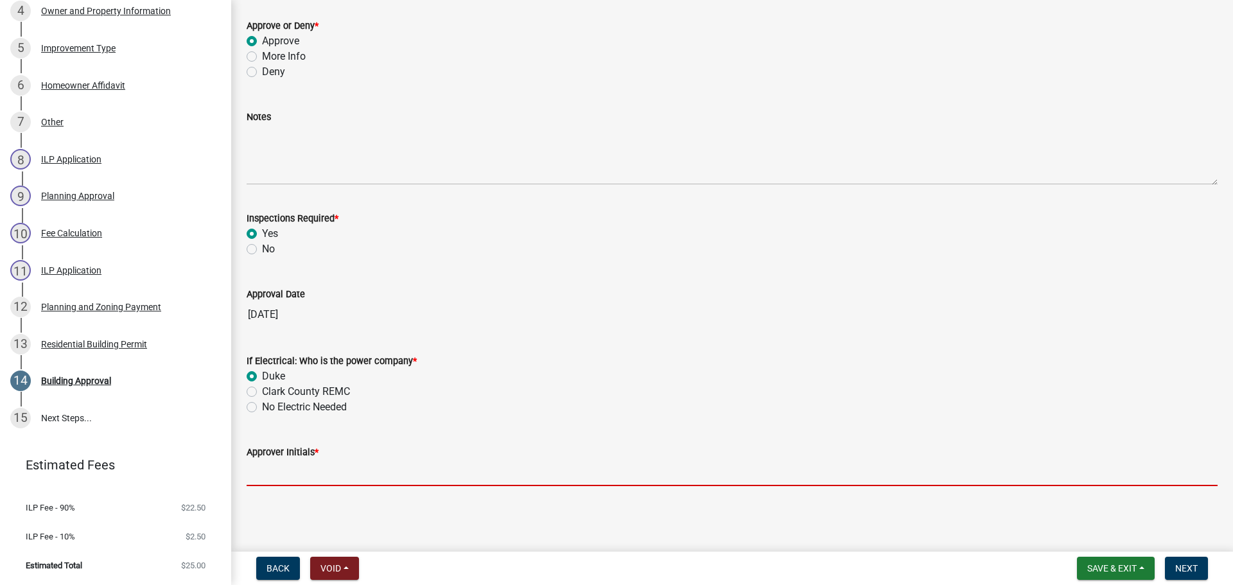 The width and height of the screenshot is (1233, 585). Describe the element at coordinates (306, 392) in the screenshot. I see `label: Clark County REMC` at that location.